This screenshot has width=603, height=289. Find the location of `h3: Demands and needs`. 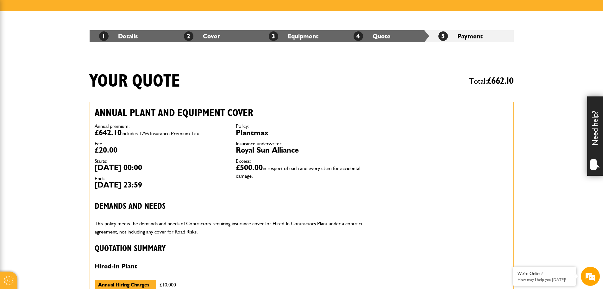

h3: Demands and needs is located at coordinates (231, 206).